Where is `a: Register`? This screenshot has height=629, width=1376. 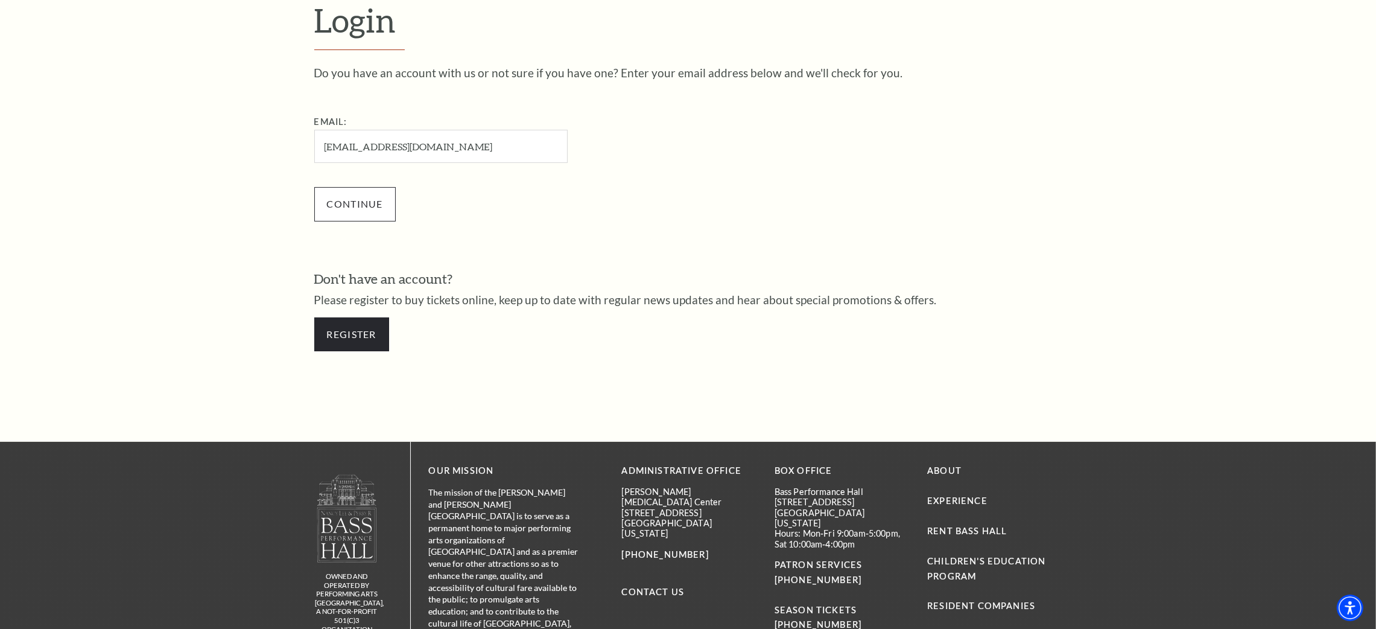
a: Register is located at coordinates (352, 334).